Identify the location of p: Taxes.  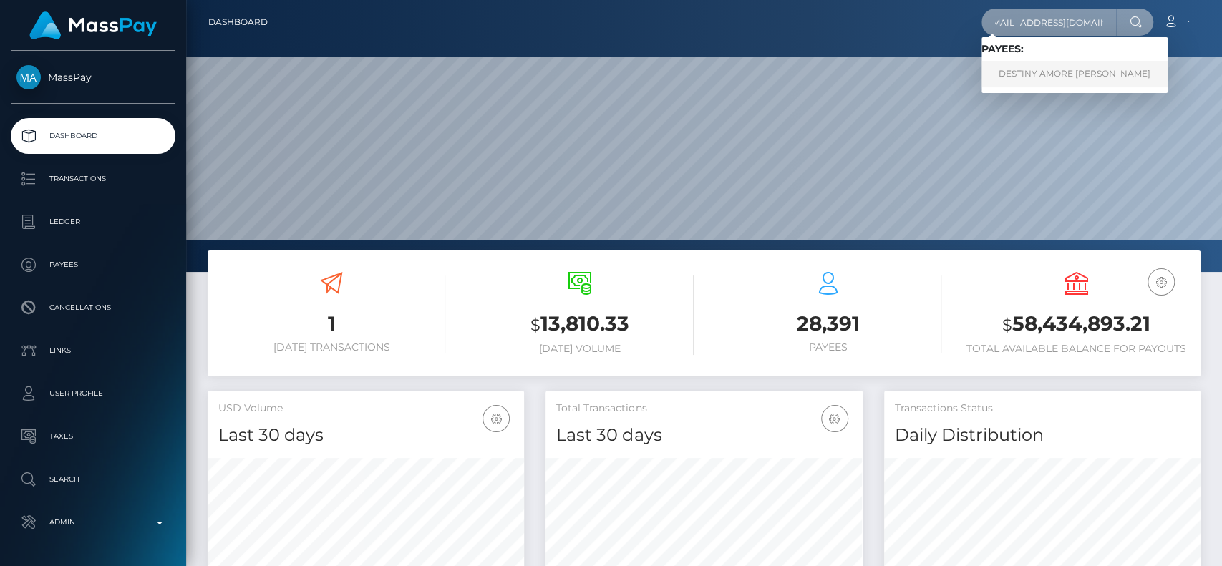
(93, 437).